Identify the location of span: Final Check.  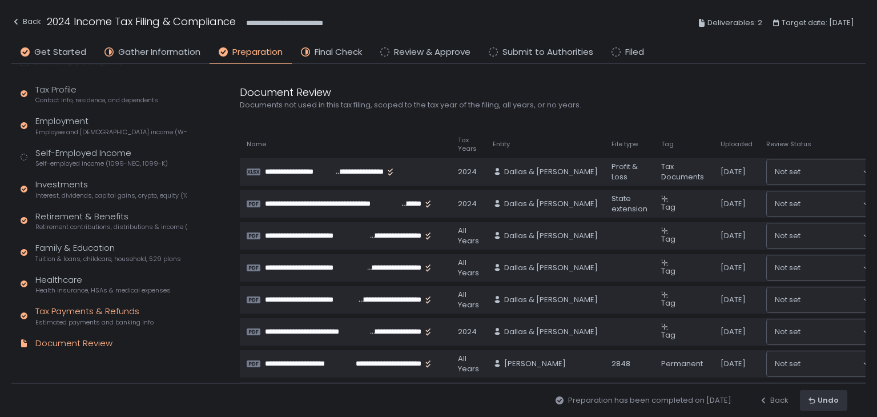
(338, 52).